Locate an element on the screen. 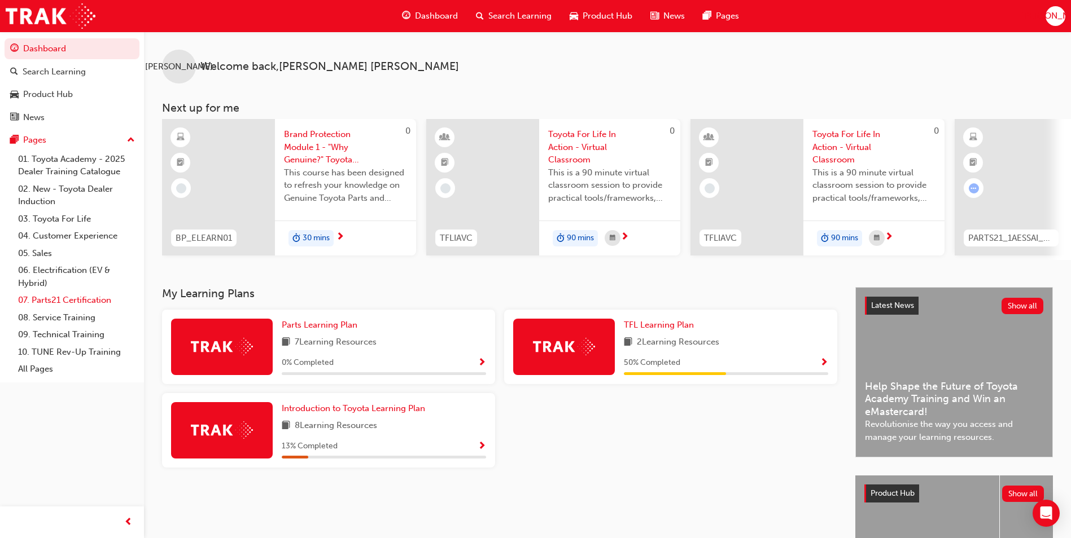 This screenshot has width=1071, height=538. a: Dashboard is located at coordinates (72, 49).